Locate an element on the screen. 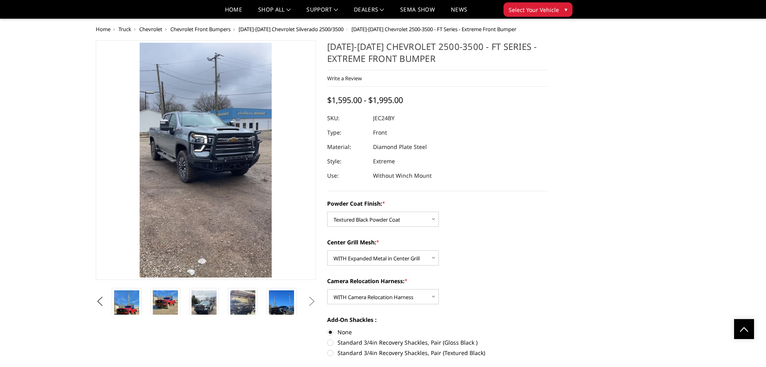 The height and width of the screenshot is (367, 766). dt: Use: is located at coordinates (347, 176).